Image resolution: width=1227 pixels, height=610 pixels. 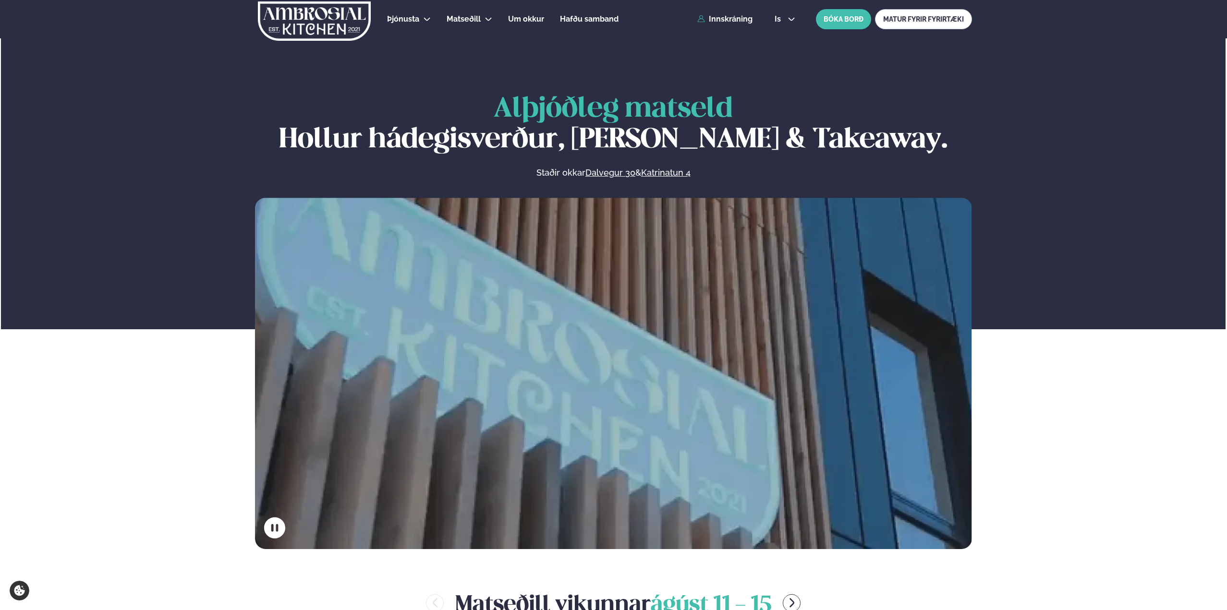 I want to click on span: Hafðu samband, so click(x=589, y=19).